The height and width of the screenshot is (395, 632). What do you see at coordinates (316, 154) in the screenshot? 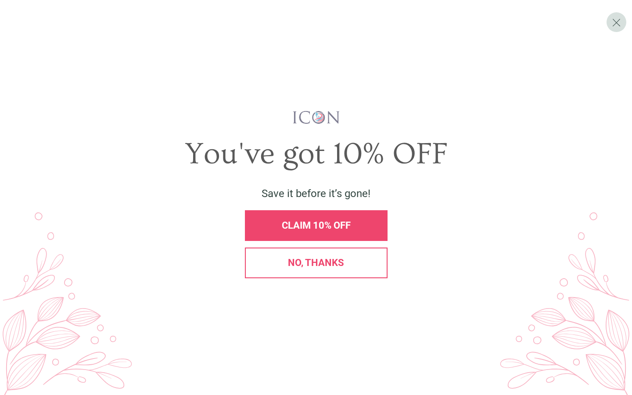
I see `span: You've got 10% OFF` at bounding box center [316, 154].